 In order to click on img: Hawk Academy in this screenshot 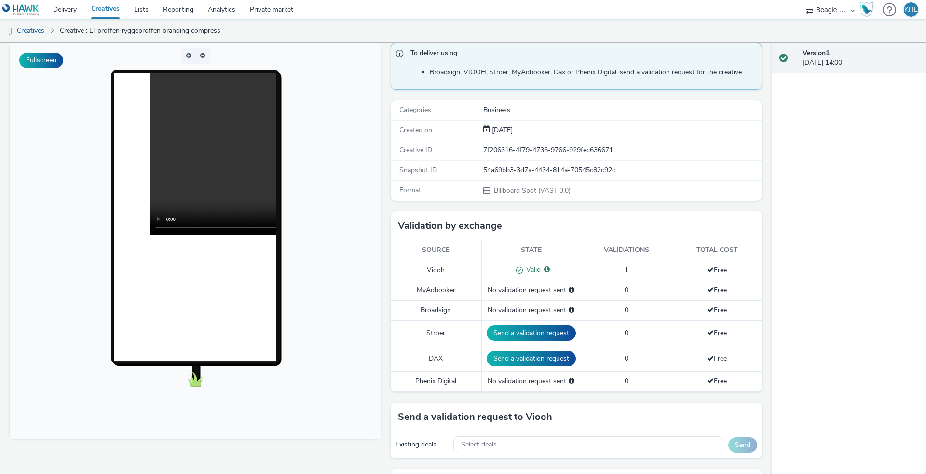, I will do `click(867, 10)`.